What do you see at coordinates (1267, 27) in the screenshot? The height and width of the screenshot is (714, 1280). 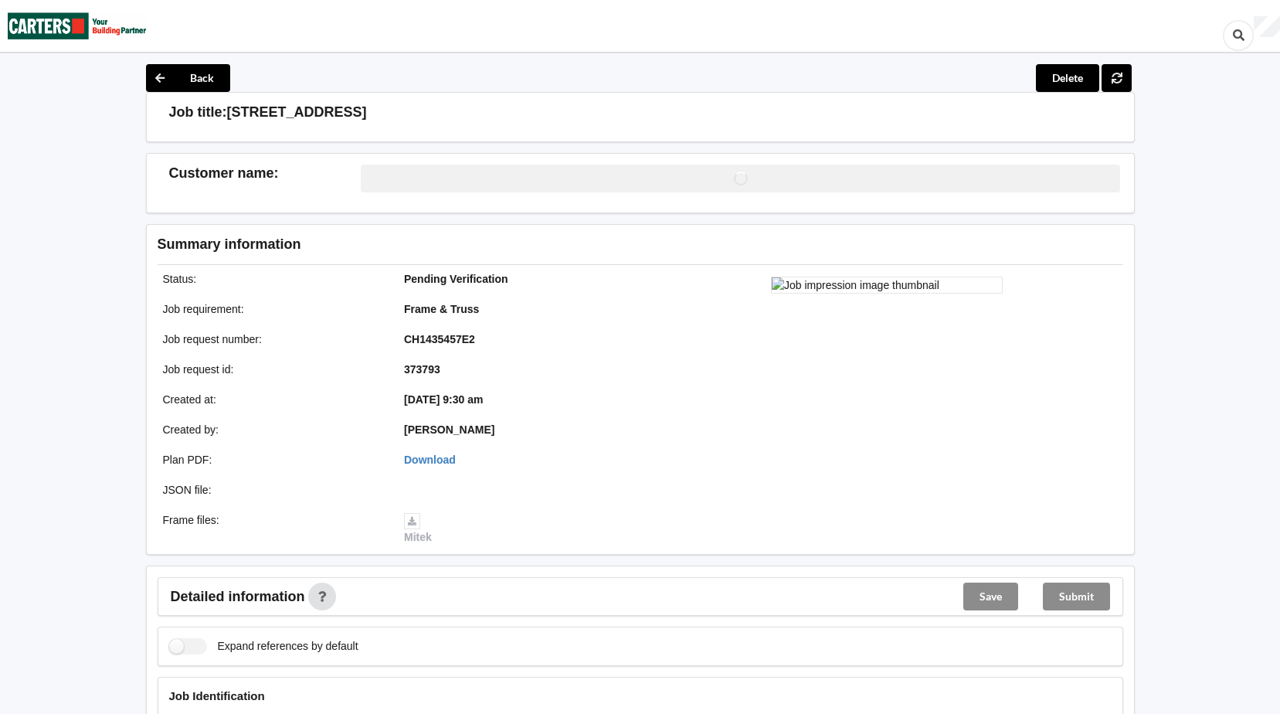 I see `div: User Profile` at bounding box center [1267, 27].